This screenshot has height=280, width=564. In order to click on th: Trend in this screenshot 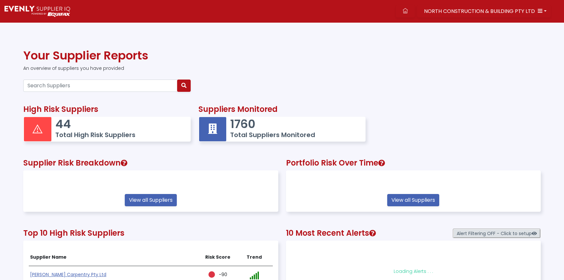, I will do `click(254, 257)`.